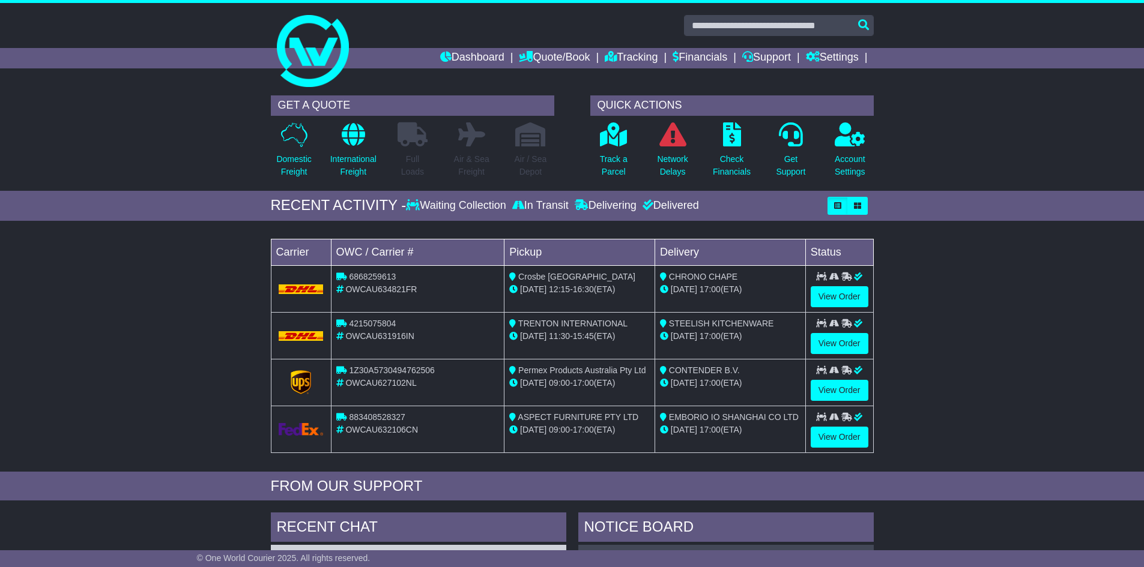 The image size is (1144, 567). I want to click on span: OWCAU634821FR, so click(381, 289).